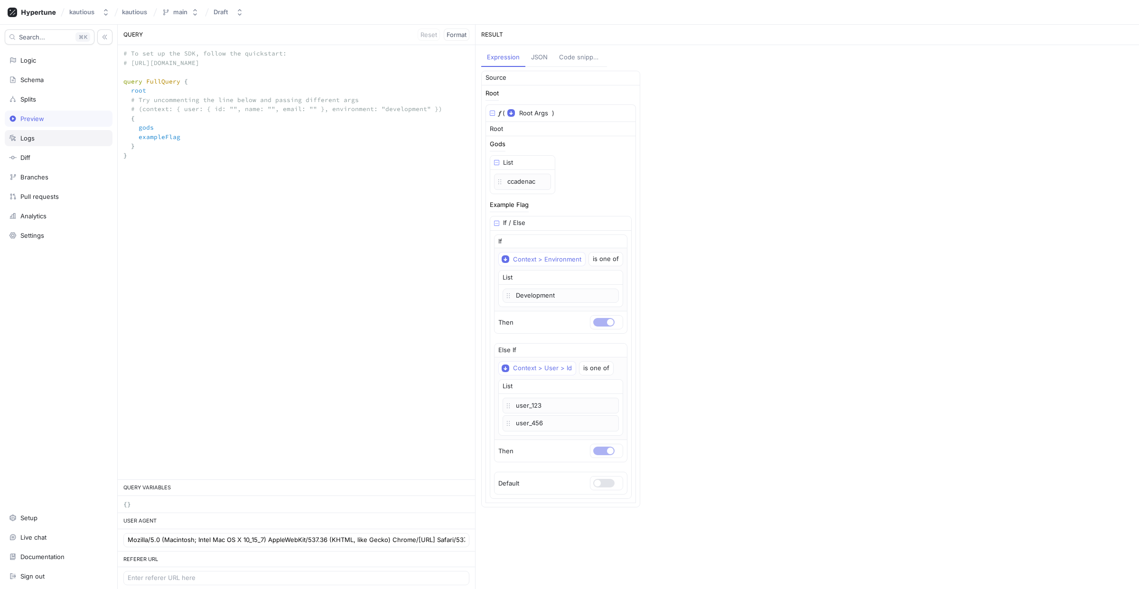  Describe the element at coordinates (509, 484) in the screenshot. I see `p: Default` at that location.